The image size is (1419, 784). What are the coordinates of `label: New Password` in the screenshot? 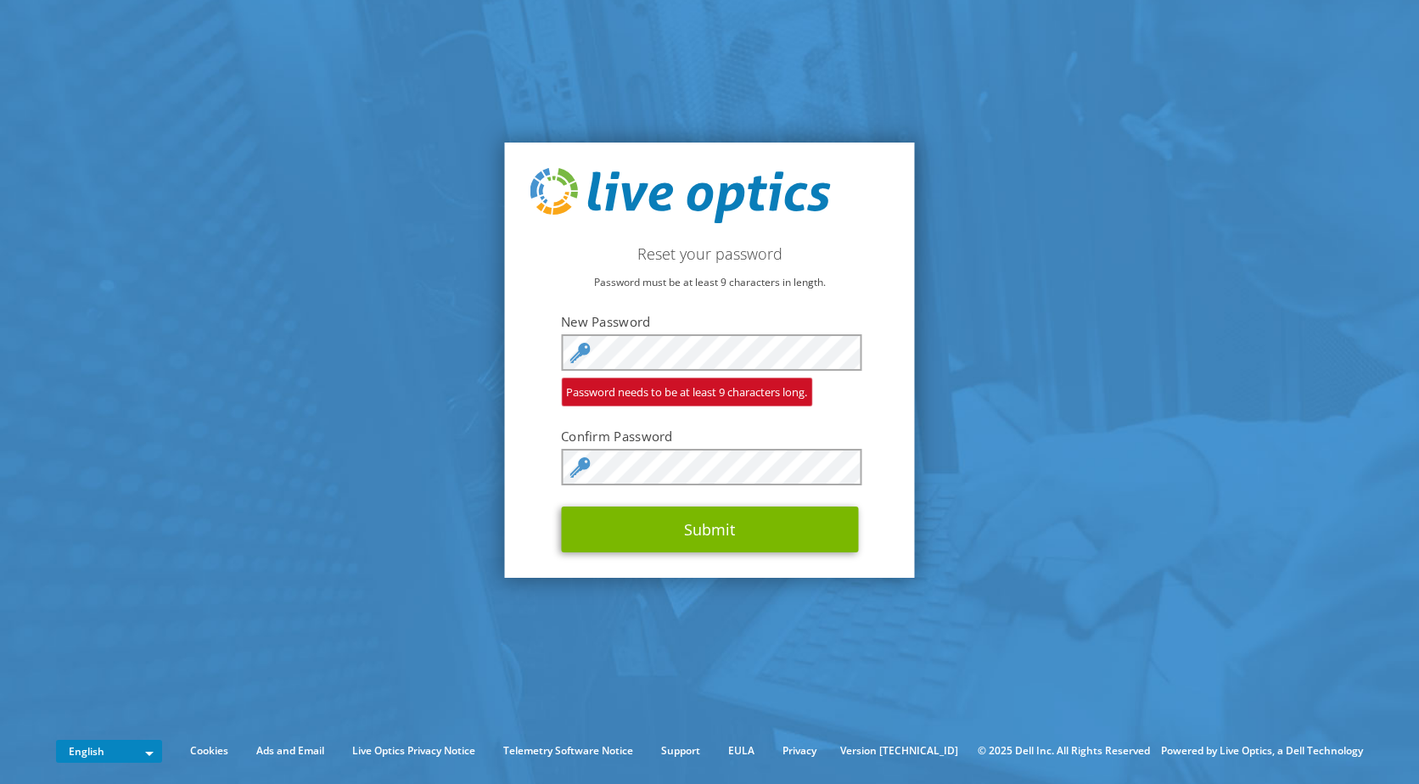 It's located at (710, 322).